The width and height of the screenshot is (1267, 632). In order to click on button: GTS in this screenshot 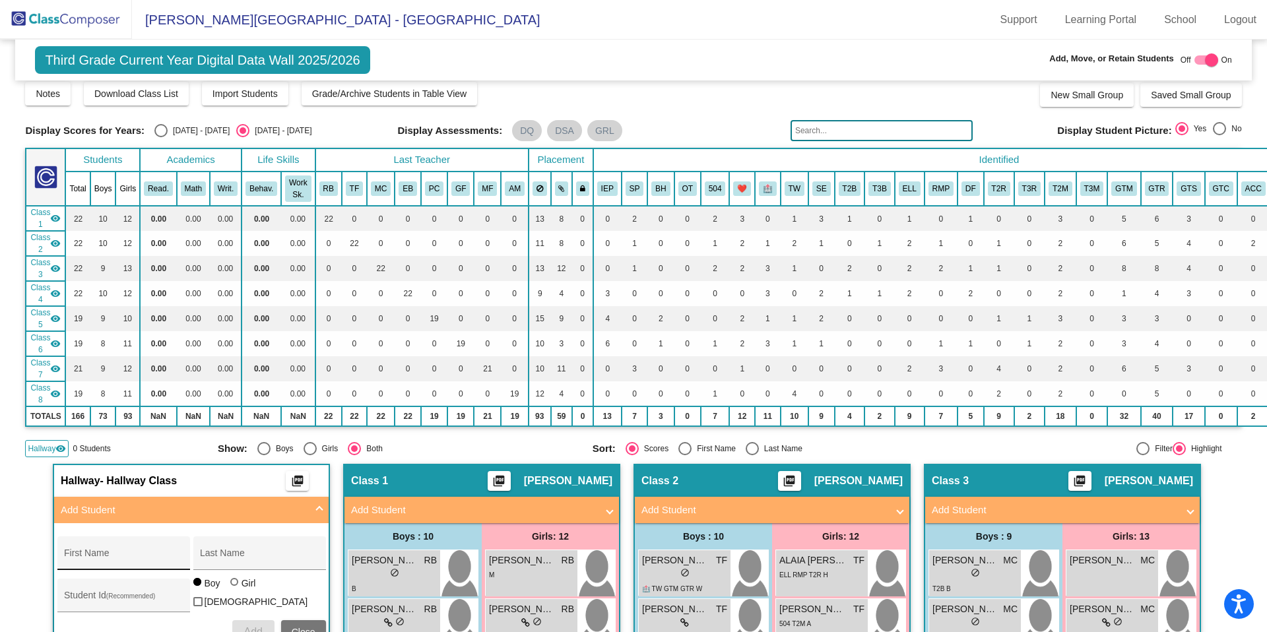, I will do `click(1188, 189)`.